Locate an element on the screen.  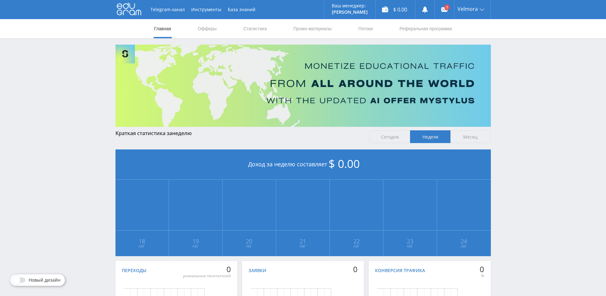
a: Офферы is located at coordinates (208, 29).